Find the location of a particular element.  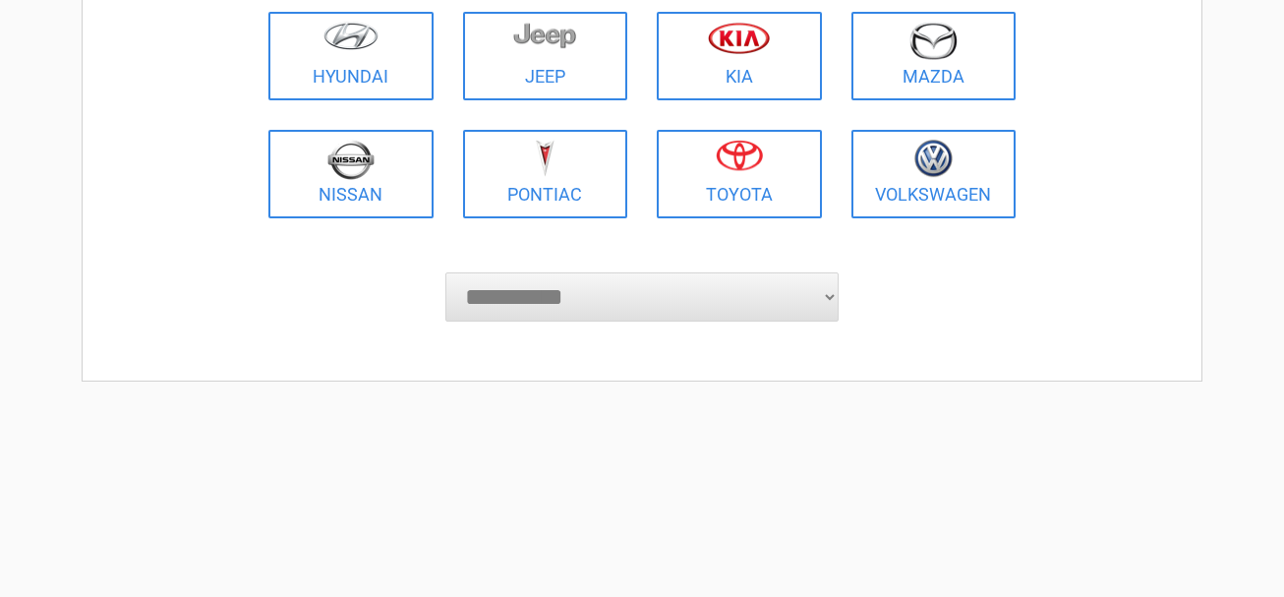

a: Mazda is located at coordinates (934, 56).